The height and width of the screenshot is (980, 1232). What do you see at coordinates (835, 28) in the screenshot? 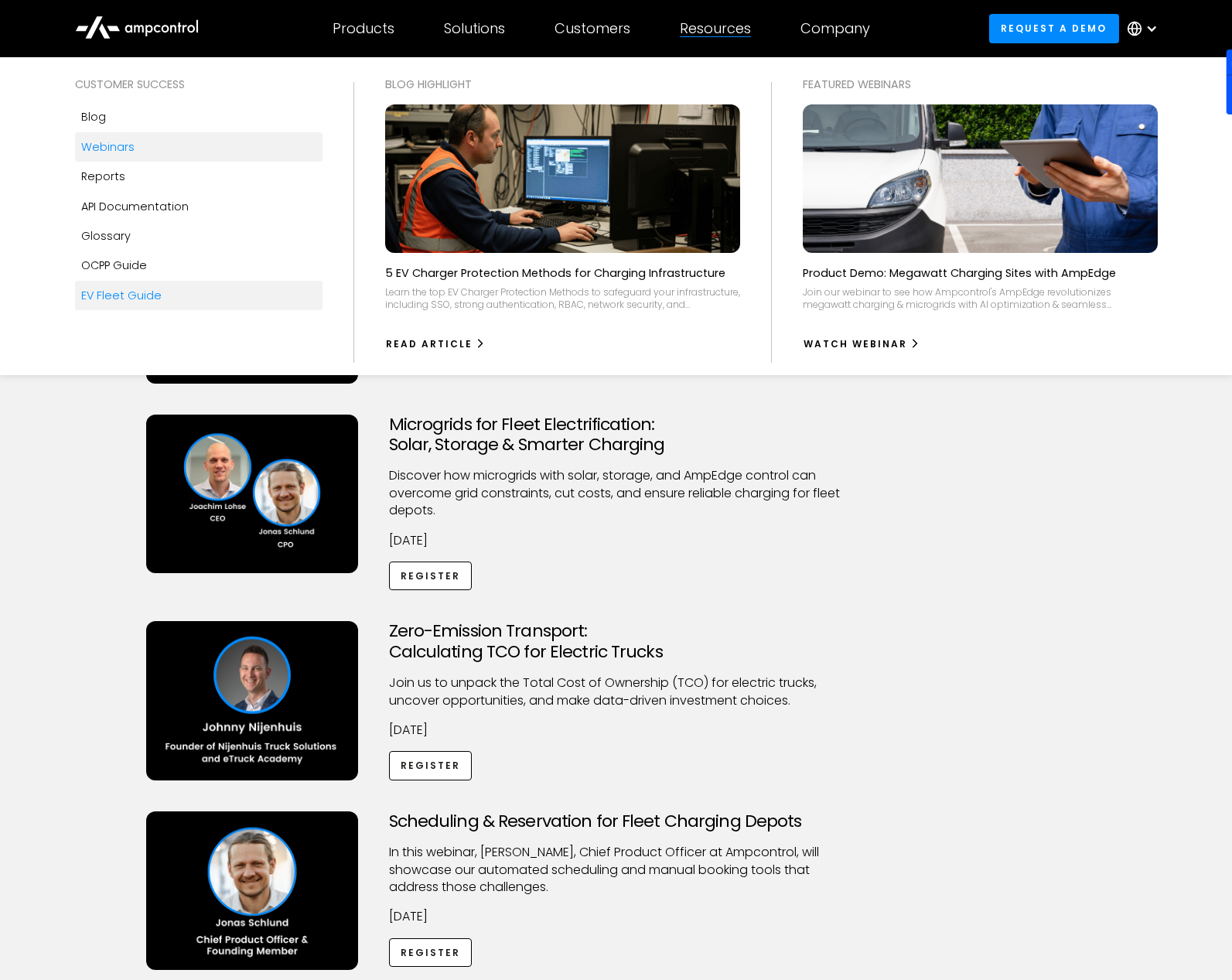
I see `div: Company` at bounding box center [835, 28].